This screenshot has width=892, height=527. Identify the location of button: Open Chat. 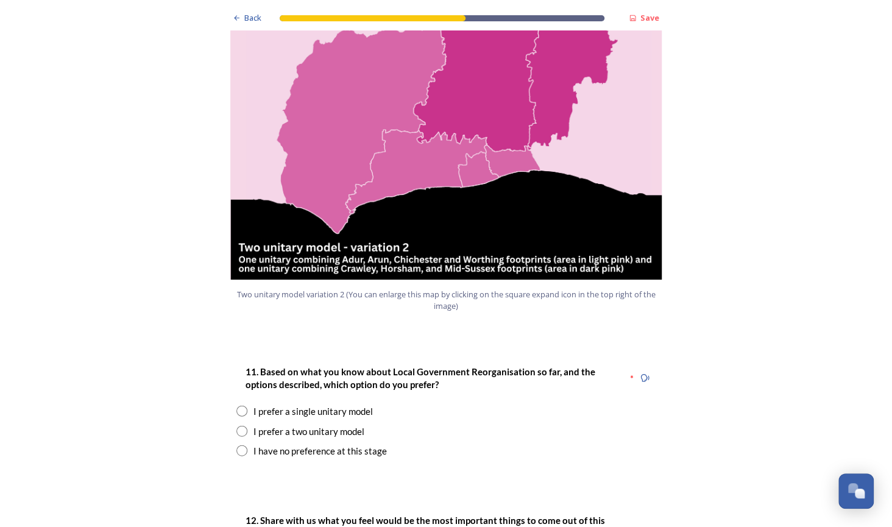
(856, 491).